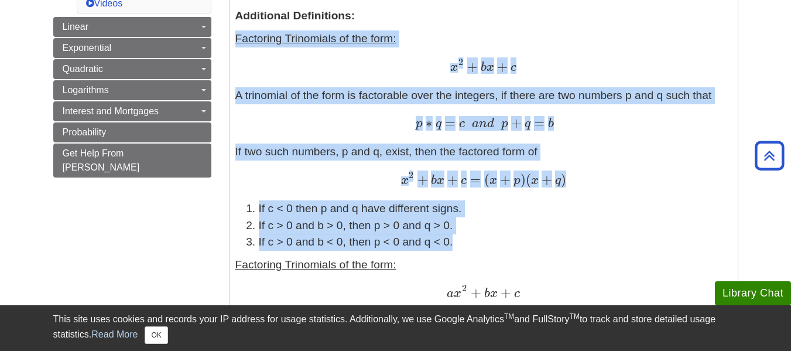  Describe the element at coordinates (496, 226) in the screenshot. I see `li: If c > 0 and b > 0, then p > 0 and q > 0.` at that location.